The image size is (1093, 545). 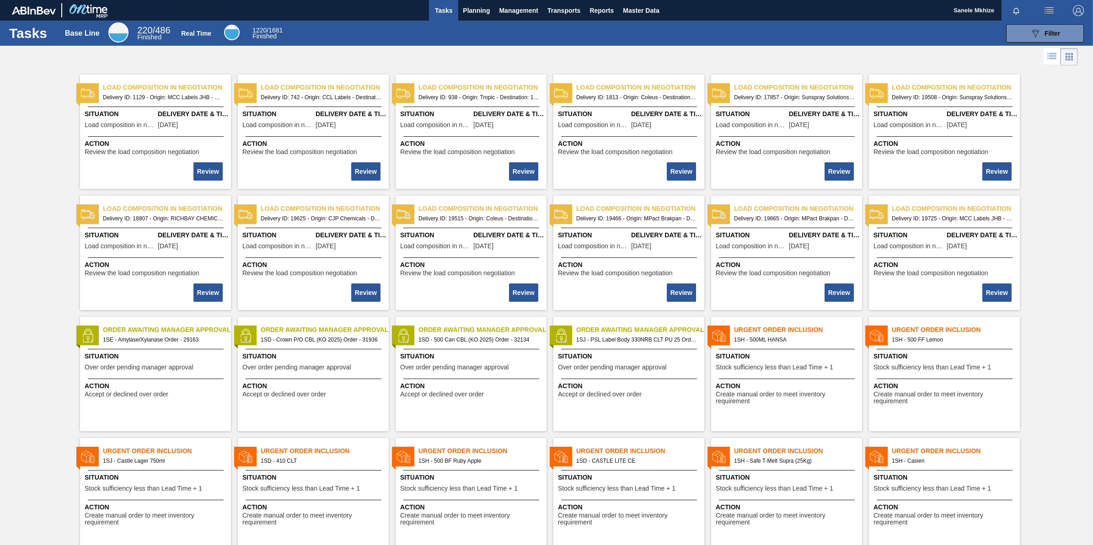 I want to click on span: 10/15/2025,, so click(x=956, y=246).